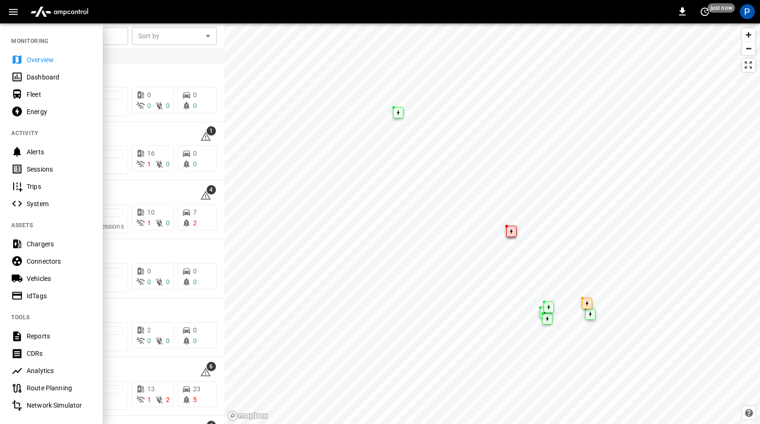  What do you see at coordinates (59, 112) in the screenshot?
I see `div: Energy` at bounding box center [59, 112].